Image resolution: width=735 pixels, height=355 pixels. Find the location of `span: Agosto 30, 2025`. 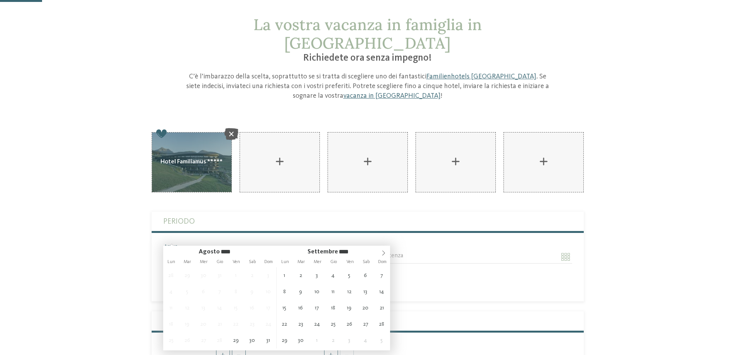

span: Agosto 30, 2025 is located at coordinates (252, 340).